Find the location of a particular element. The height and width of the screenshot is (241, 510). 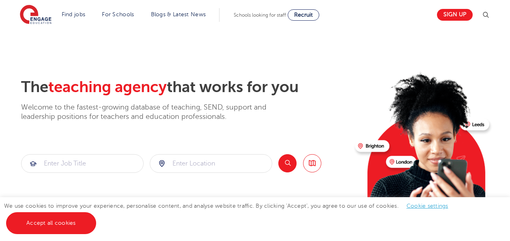

a: Cookie settings is located at coordinates (427, 206).